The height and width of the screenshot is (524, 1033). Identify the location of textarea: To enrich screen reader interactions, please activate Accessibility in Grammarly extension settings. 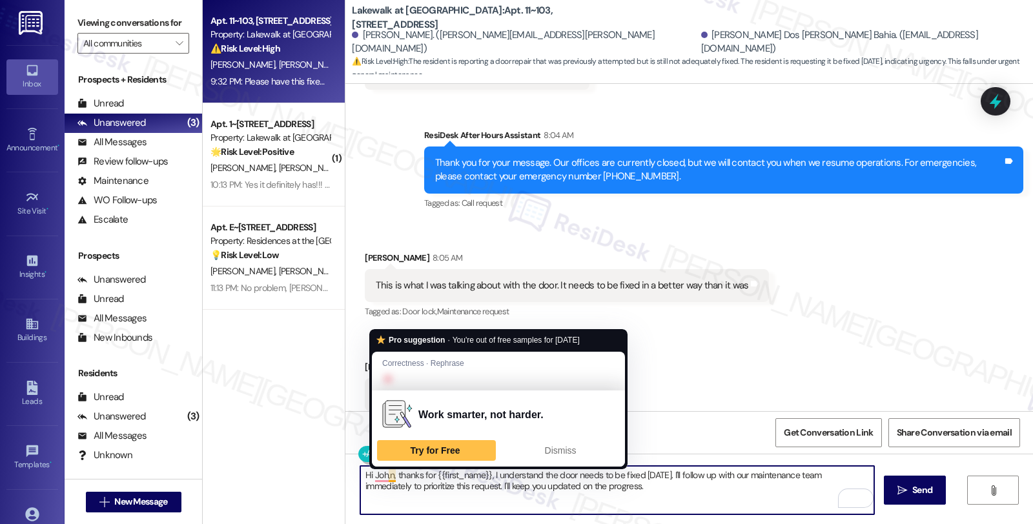
(617, 490).